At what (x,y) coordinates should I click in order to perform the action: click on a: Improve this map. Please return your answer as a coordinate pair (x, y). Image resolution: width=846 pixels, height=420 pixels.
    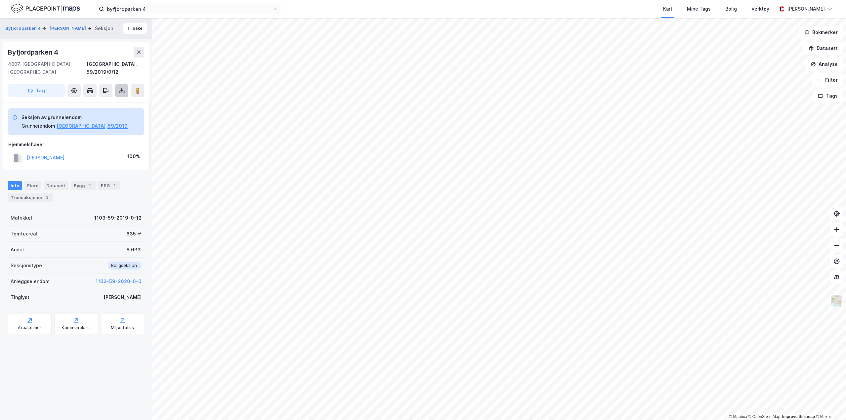
    Looking at the image, I should click on (798, 417).